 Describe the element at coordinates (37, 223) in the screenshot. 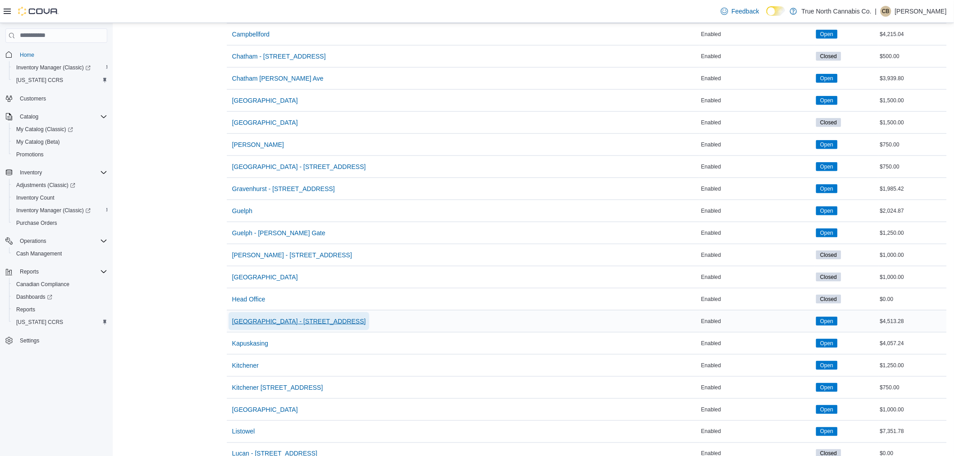

I see `a: Purchase Orders` at that location.